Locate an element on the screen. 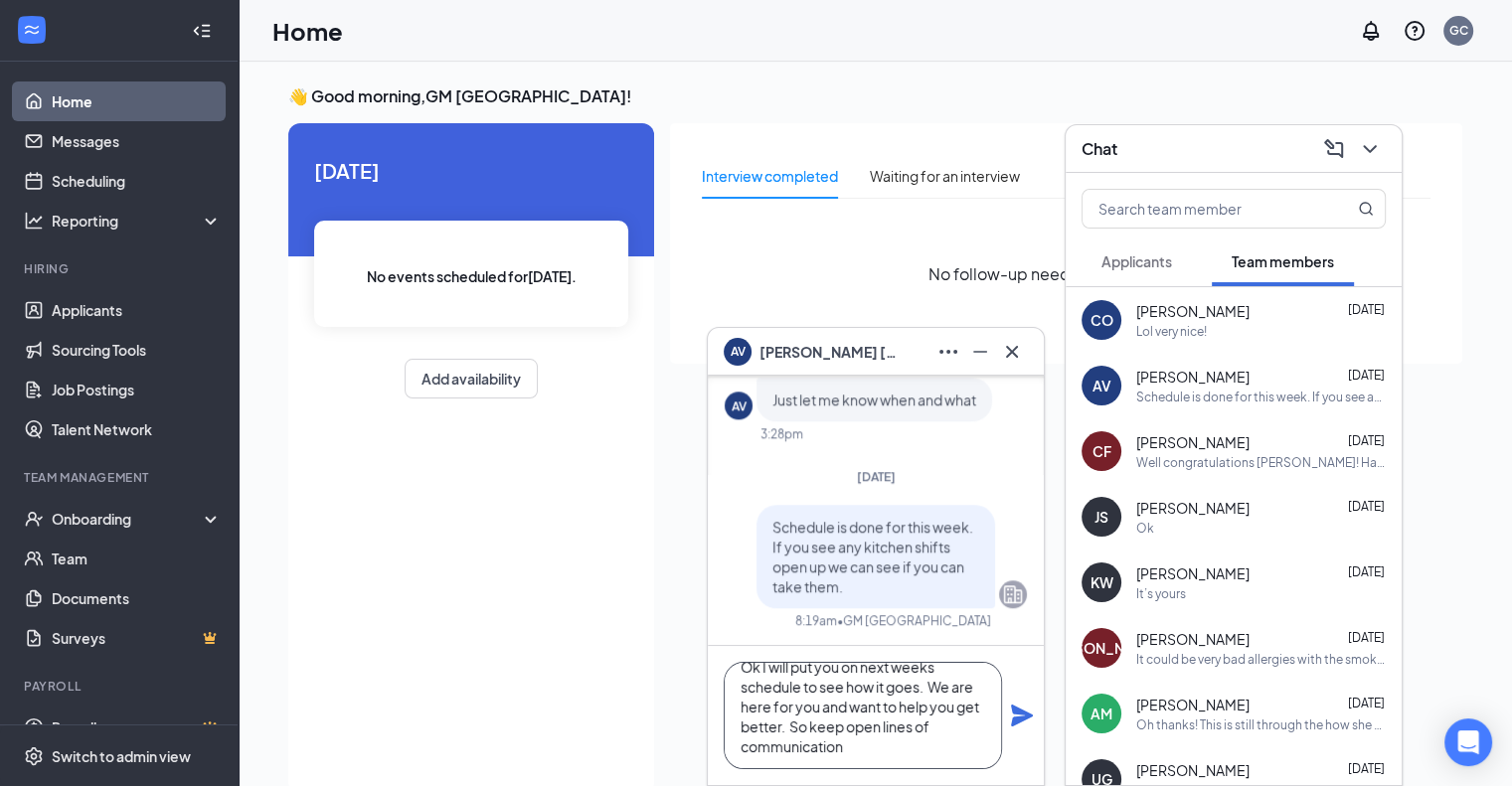 Image resolution: width=1512 pixels, height=786 pixels. a: SurveysCrown is located at coordinates (136, 638).